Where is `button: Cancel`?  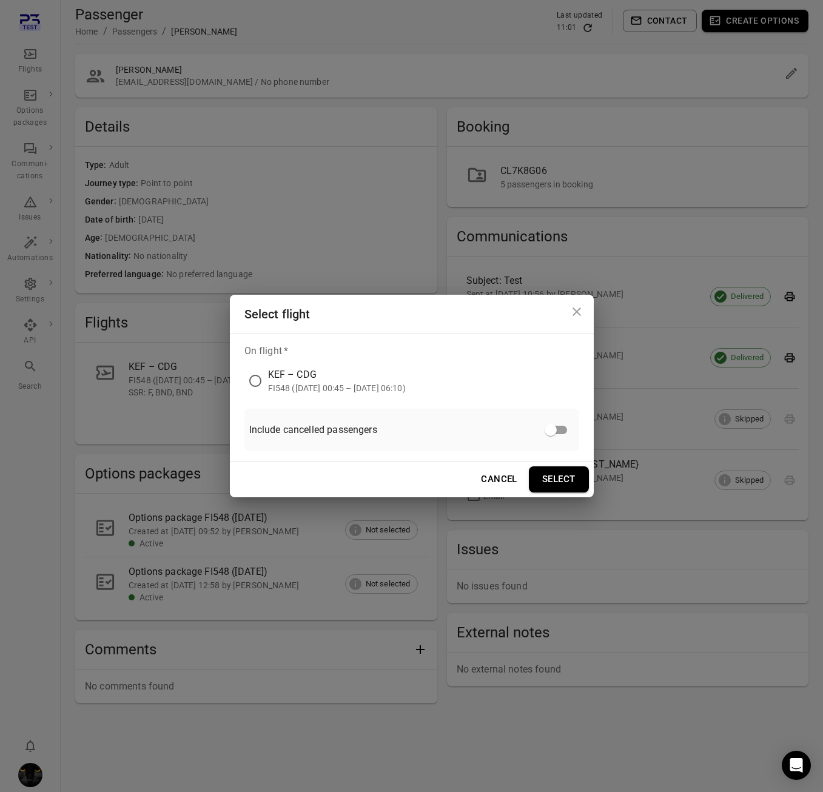 button: Cancel is located at coordinates (499, 479).